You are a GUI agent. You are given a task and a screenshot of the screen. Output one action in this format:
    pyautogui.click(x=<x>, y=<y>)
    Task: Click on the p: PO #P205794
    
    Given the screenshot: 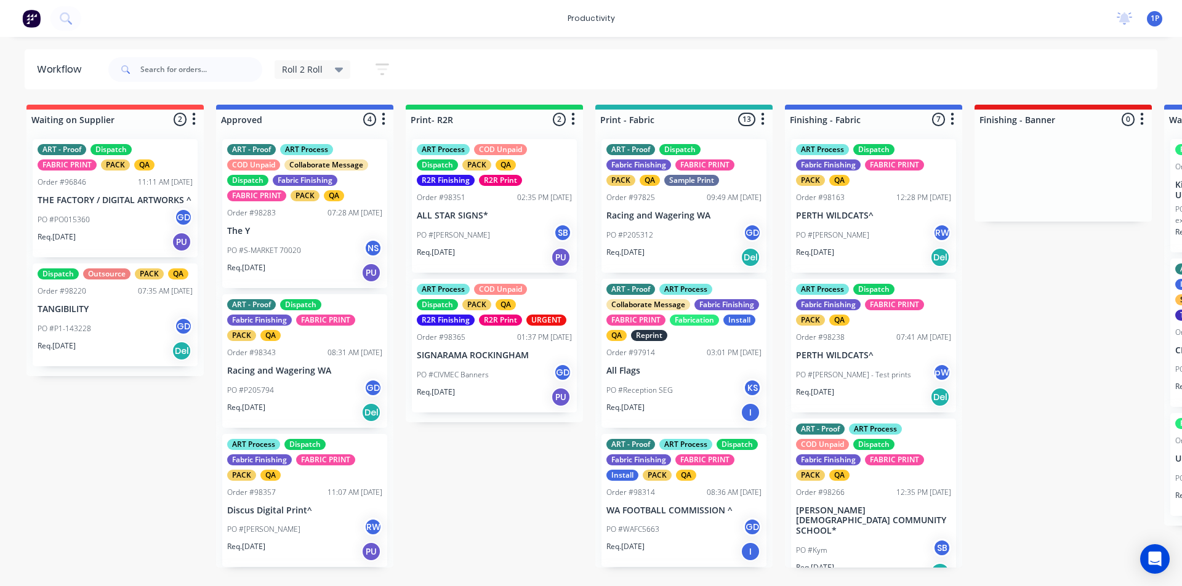 What is the action you would take?
    pyautogui.click(x=251, y=390)
    